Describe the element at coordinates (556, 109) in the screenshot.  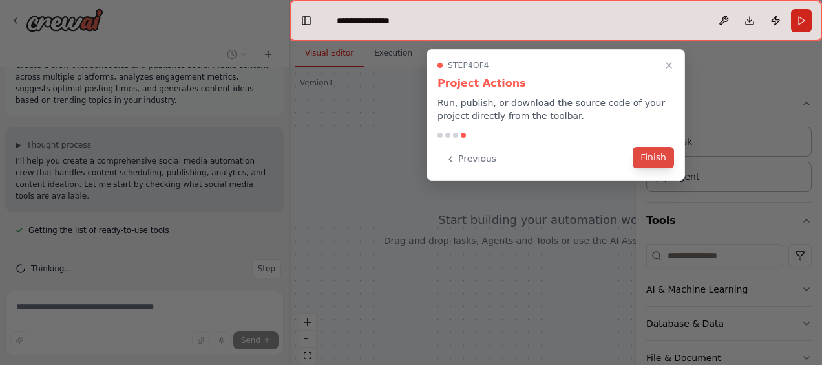
I see `p: Run, publish, or download the source code of your project directly from the toolbar.` at that location.